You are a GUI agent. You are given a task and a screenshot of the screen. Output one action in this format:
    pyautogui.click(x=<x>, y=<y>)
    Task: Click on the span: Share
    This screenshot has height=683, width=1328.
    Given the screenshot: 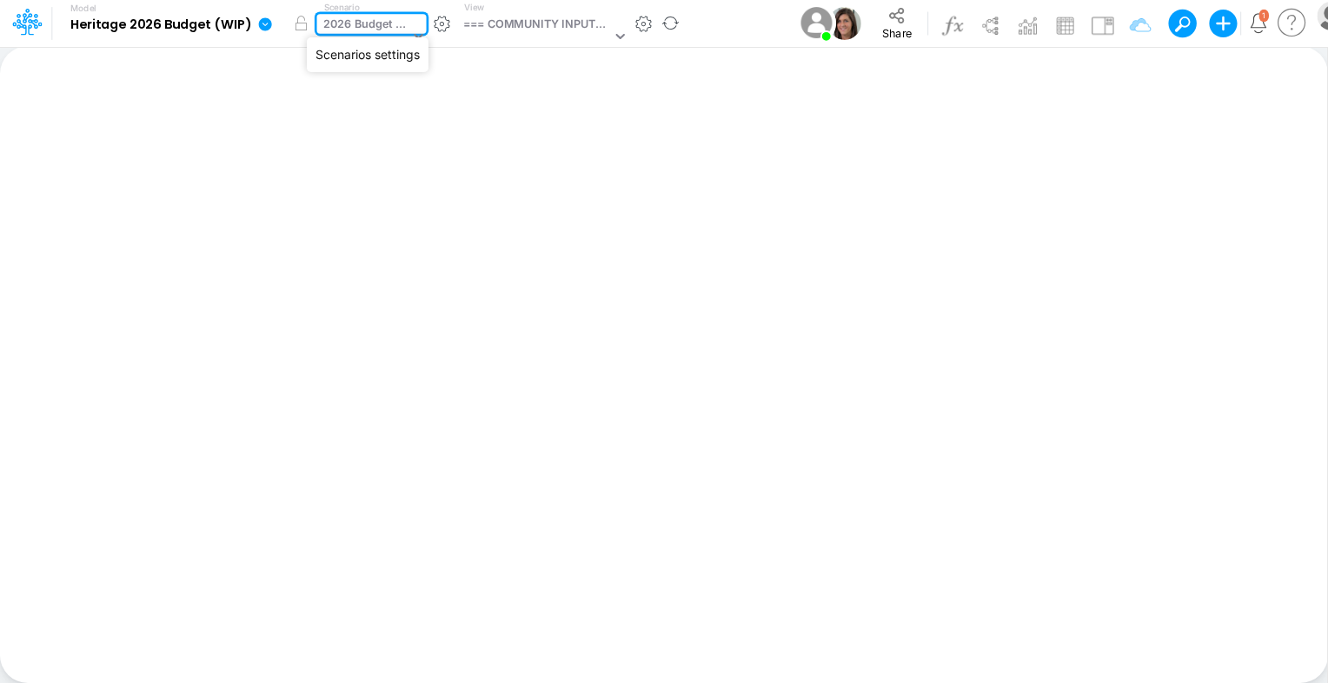 What is the action you would take?
    pyautogui.click(x=897, y=32)
    